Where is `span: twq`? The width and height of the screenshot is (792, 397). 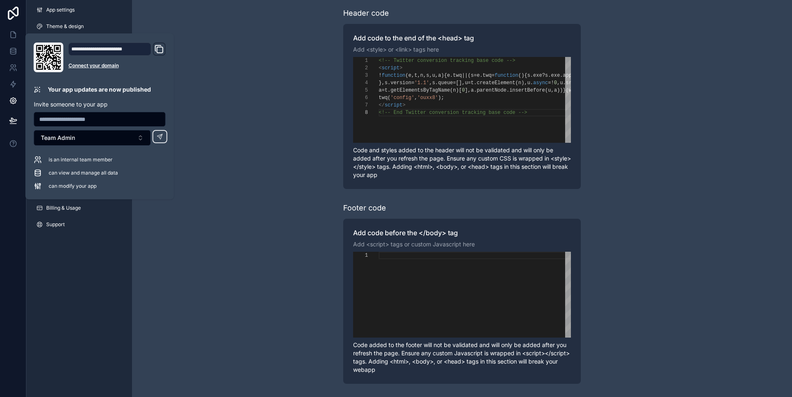
span: twq is located at coordinates (458, 75).